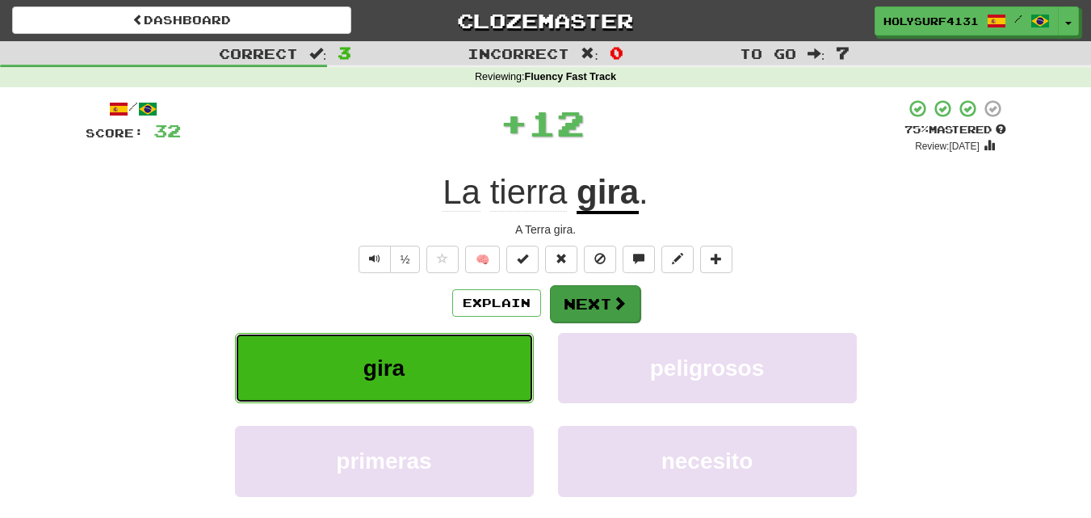  I want to click on a: Clozemaster, so click(545, 20).